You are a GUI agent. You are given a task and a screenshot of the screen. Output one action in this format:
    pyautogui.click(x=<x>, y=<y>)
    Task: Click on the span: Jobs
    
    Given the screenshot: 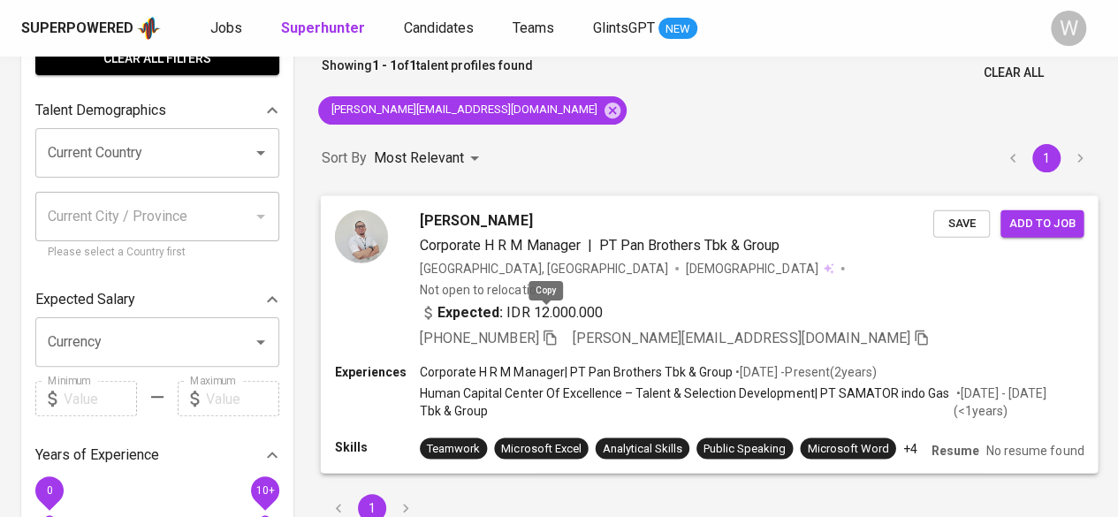 What is the action you would take?
    pyautogui.click(x=226, y=27)
    